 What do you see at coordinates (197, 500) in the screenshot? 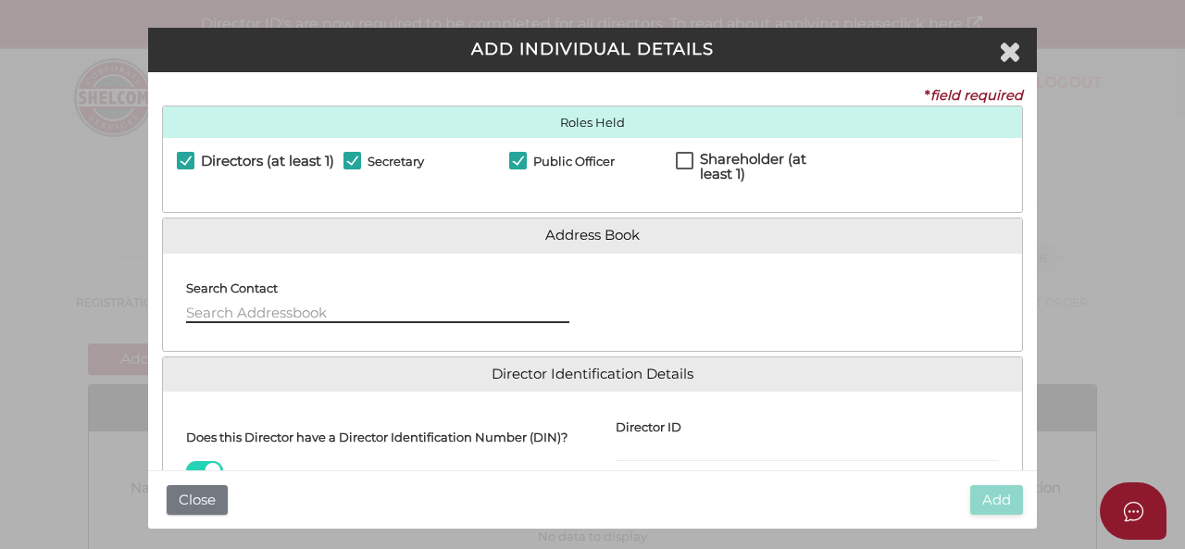
I see `button: Close` at bounding box center [197, 500].